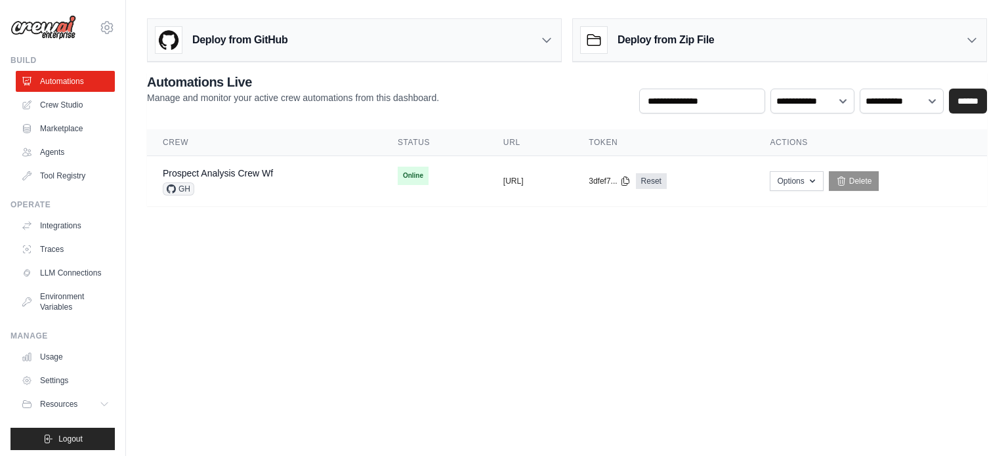 Image resolution: width=1008 pixels, height=456 pixels. Describe the element at coordinates (65, 357) in the screenshot. I see `a: Usage` at that location.